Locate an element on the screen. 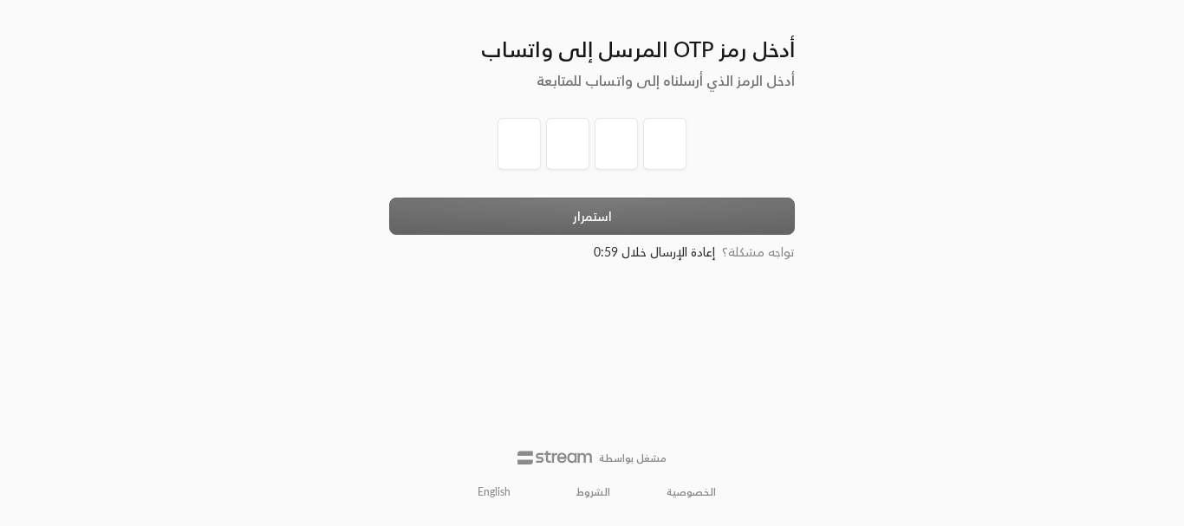 This screenshot has height=526, width=1184. span: تواجه مشكلة؟ is located at coordinates (758, 251).